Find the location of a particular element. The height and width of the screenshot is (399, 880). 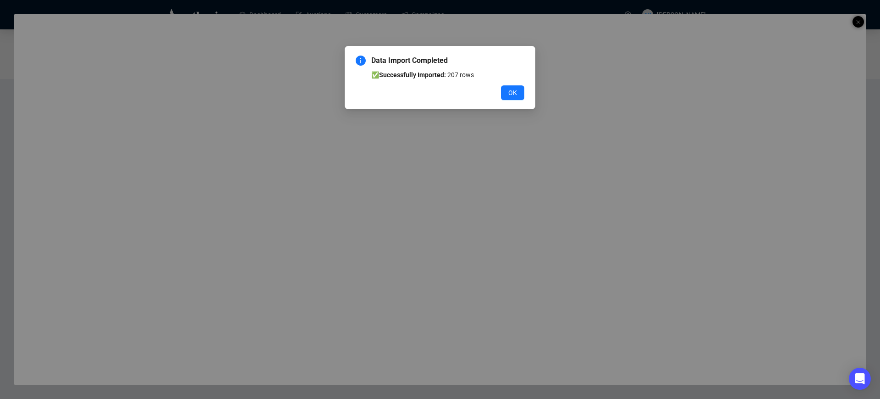

div: Open Intercom Messenger is located at coordinates (860, 378).